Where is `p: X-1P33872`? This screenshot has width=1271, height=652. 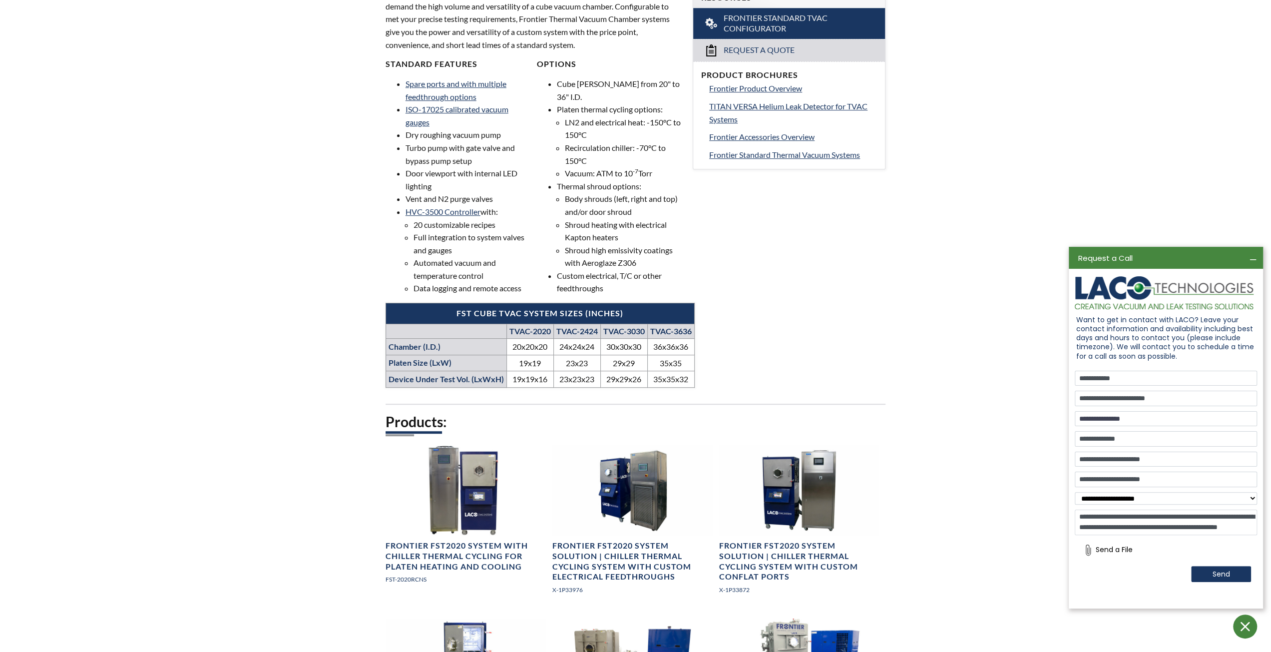 p: X-1P33872 is located at coordinates (799, 589).